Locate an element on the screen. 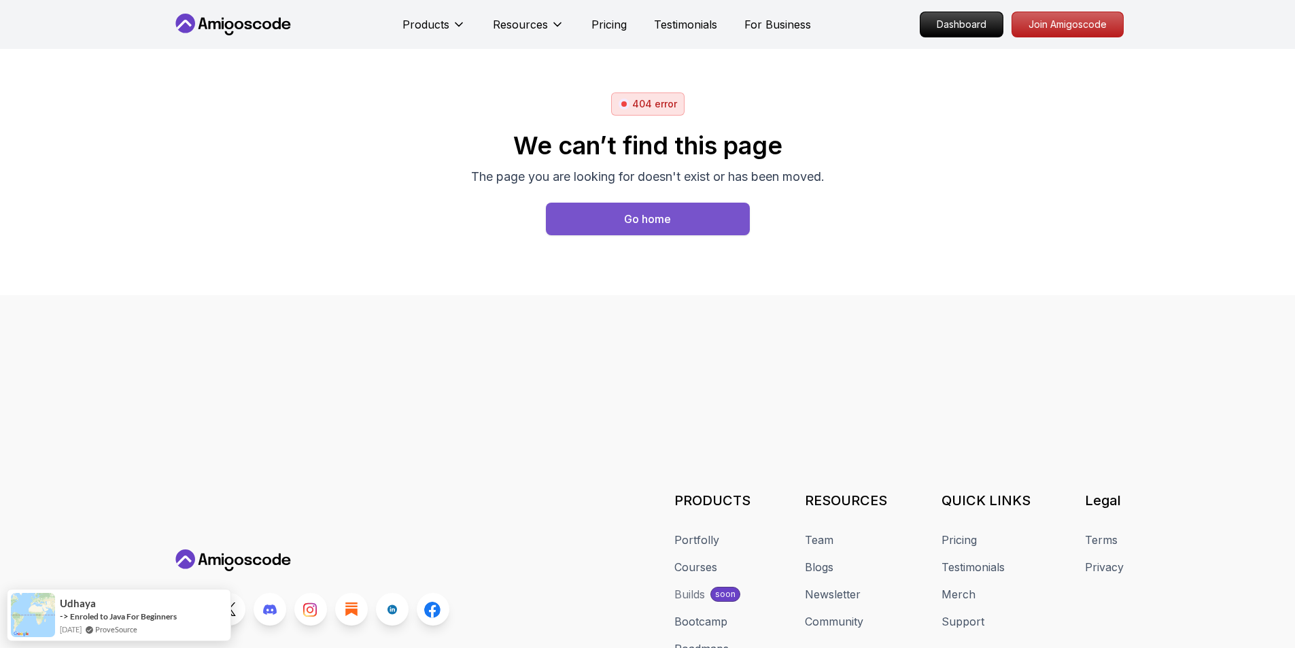 The image size is (1295, 648). a: Join Amigoscode is located at coordinates (1067, 24).